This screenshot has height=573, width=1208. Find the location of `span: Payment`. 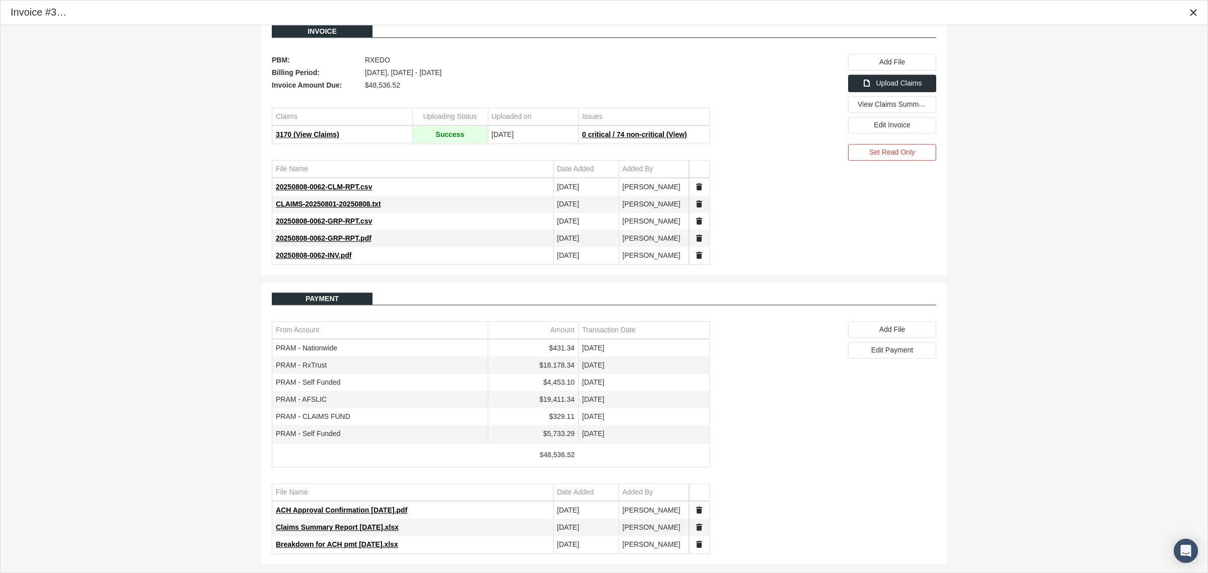

span: Payment is located at coordinates (322, 298).